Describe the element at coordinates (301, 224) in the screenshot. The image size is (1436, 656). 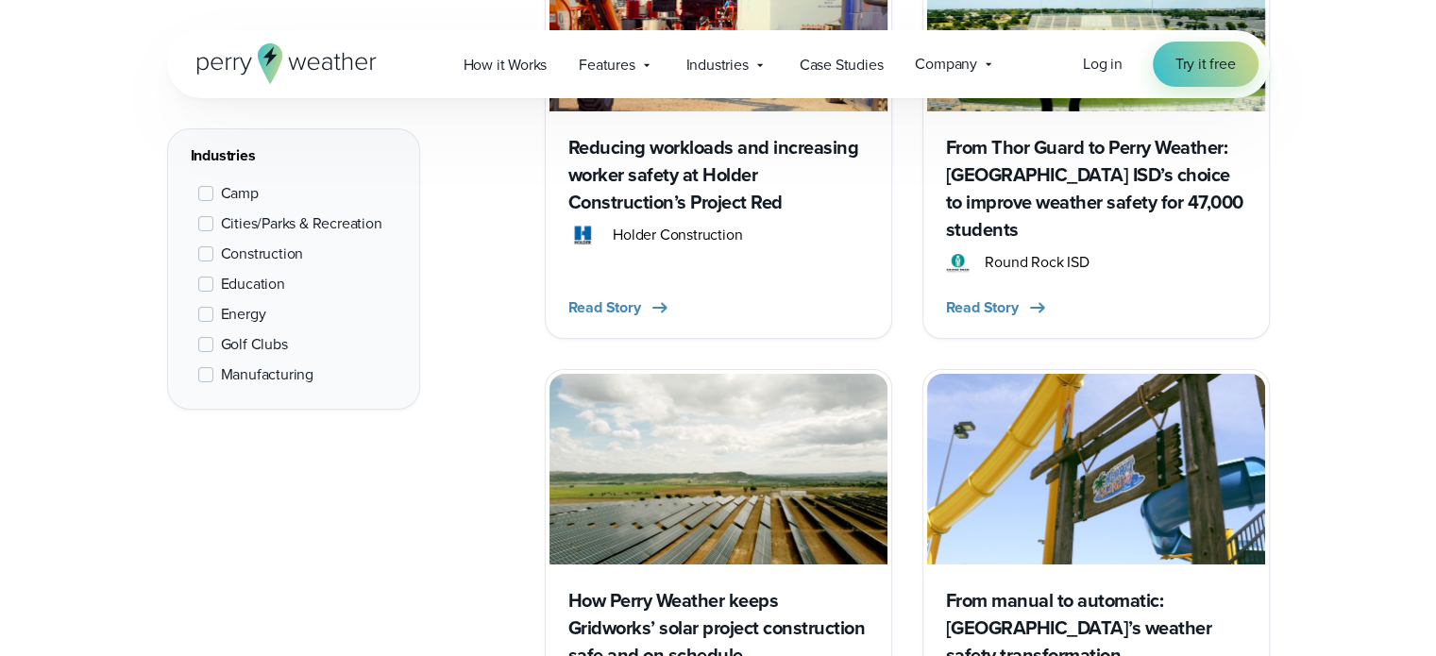
I see `span: Cities/Parks & Recreation` at that location.